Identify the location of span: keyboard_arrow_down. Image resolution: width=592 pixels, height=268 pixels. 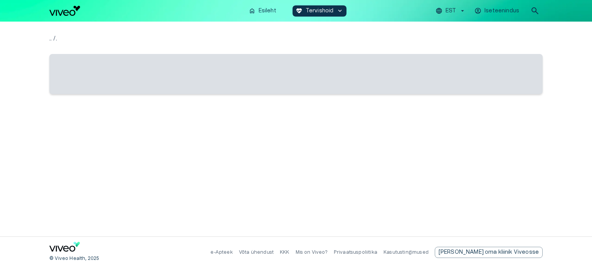
(340, 11).